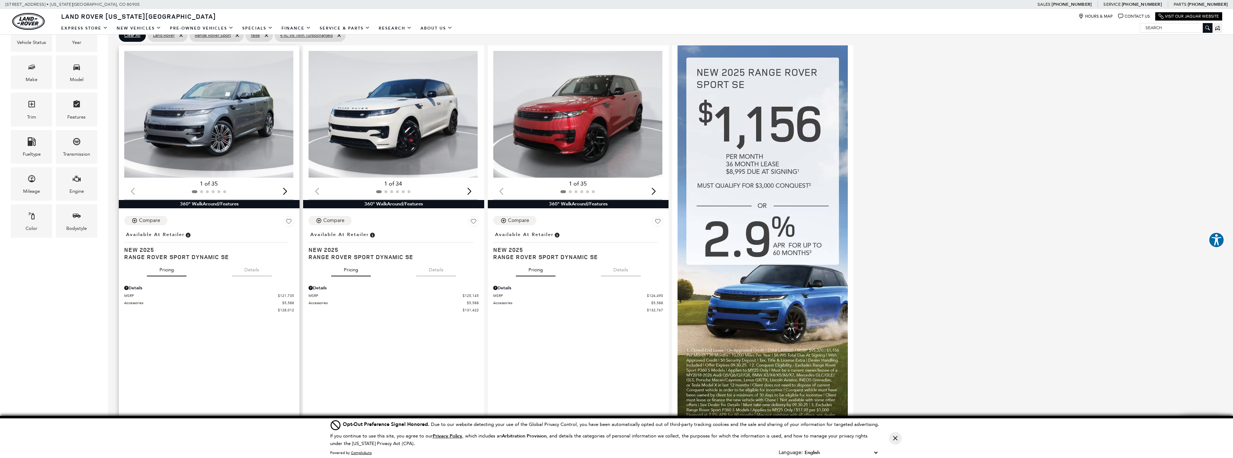 Image resolution: width=1233 pixels, height=458 pixels. I want to click on span: 4.4L V8 Twin Turbocharged, so click(306, 35).